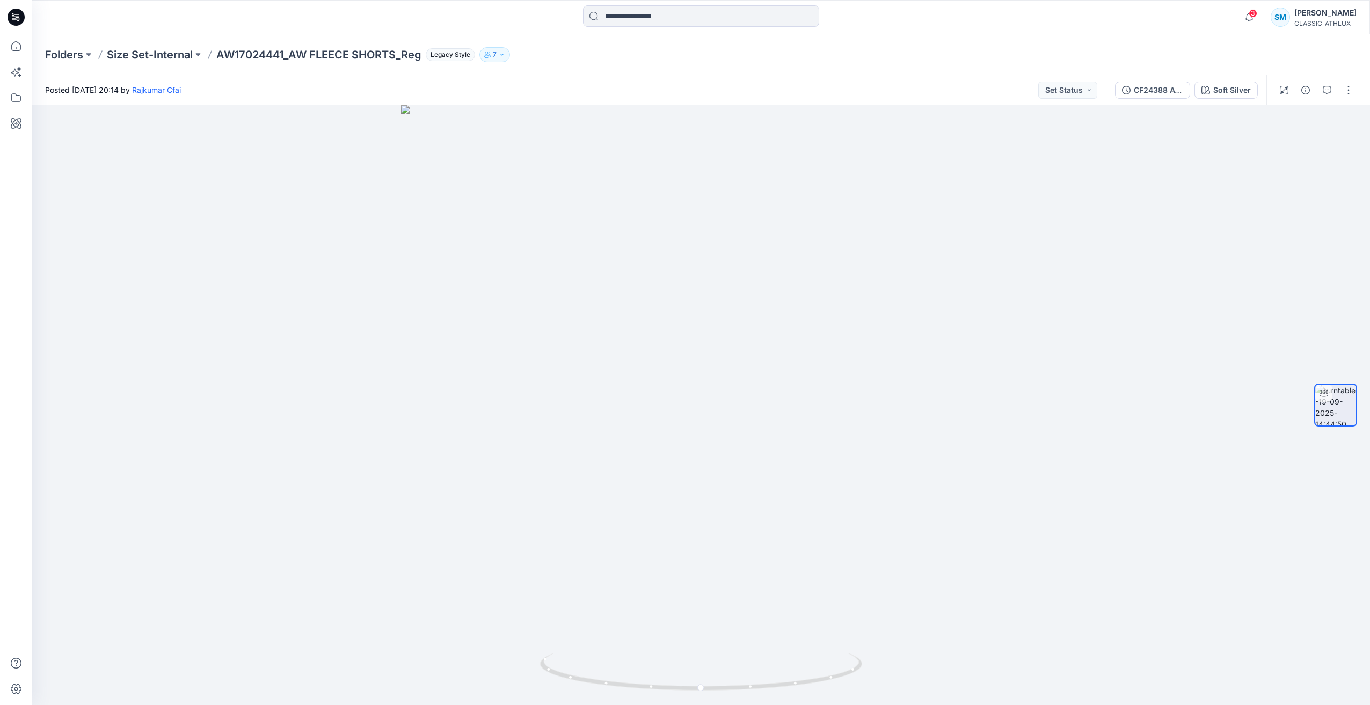 This screenshot has height=705, width=1370. What do you see at coordinates (450, 55) in the screenshot?
I see `span: Legacy Style` at bounding box center [450, 55].